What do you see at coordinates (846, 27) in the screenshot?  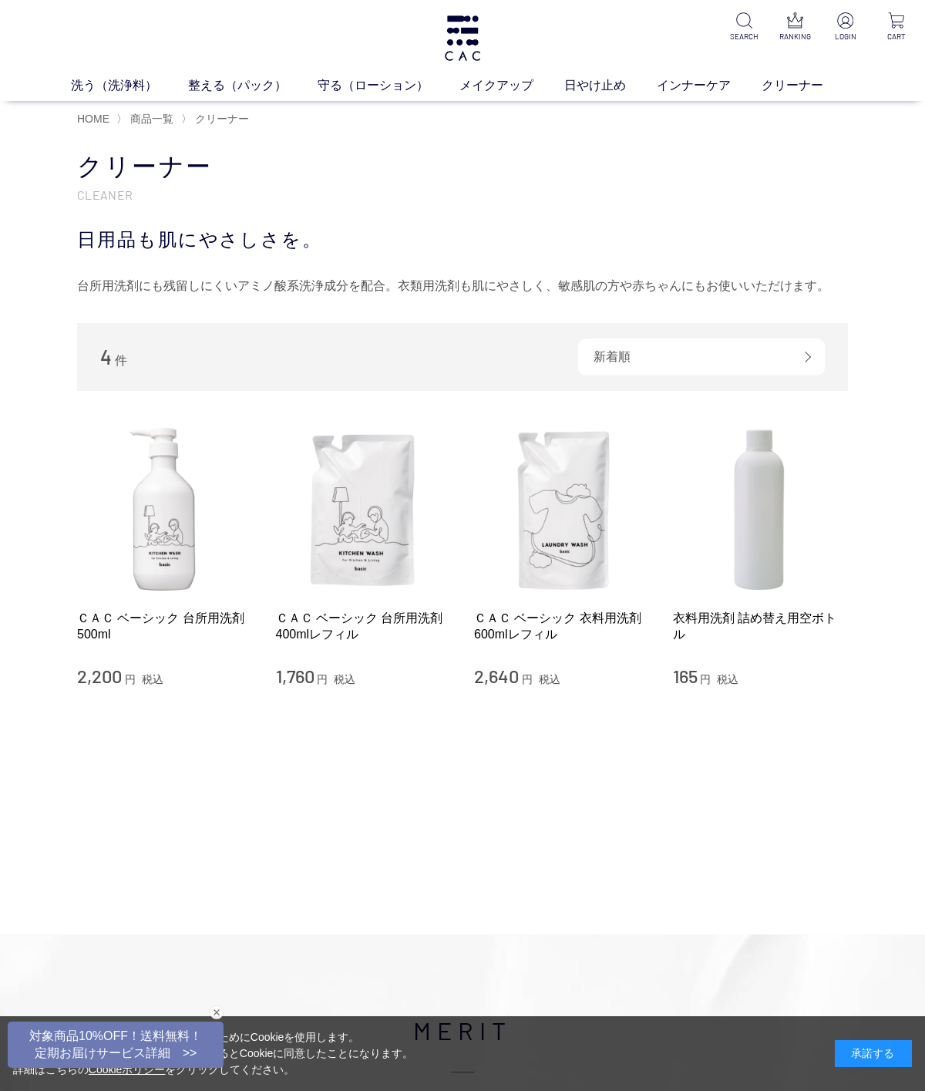 I see `a: LOGIN` at bounding box center [846, 27].